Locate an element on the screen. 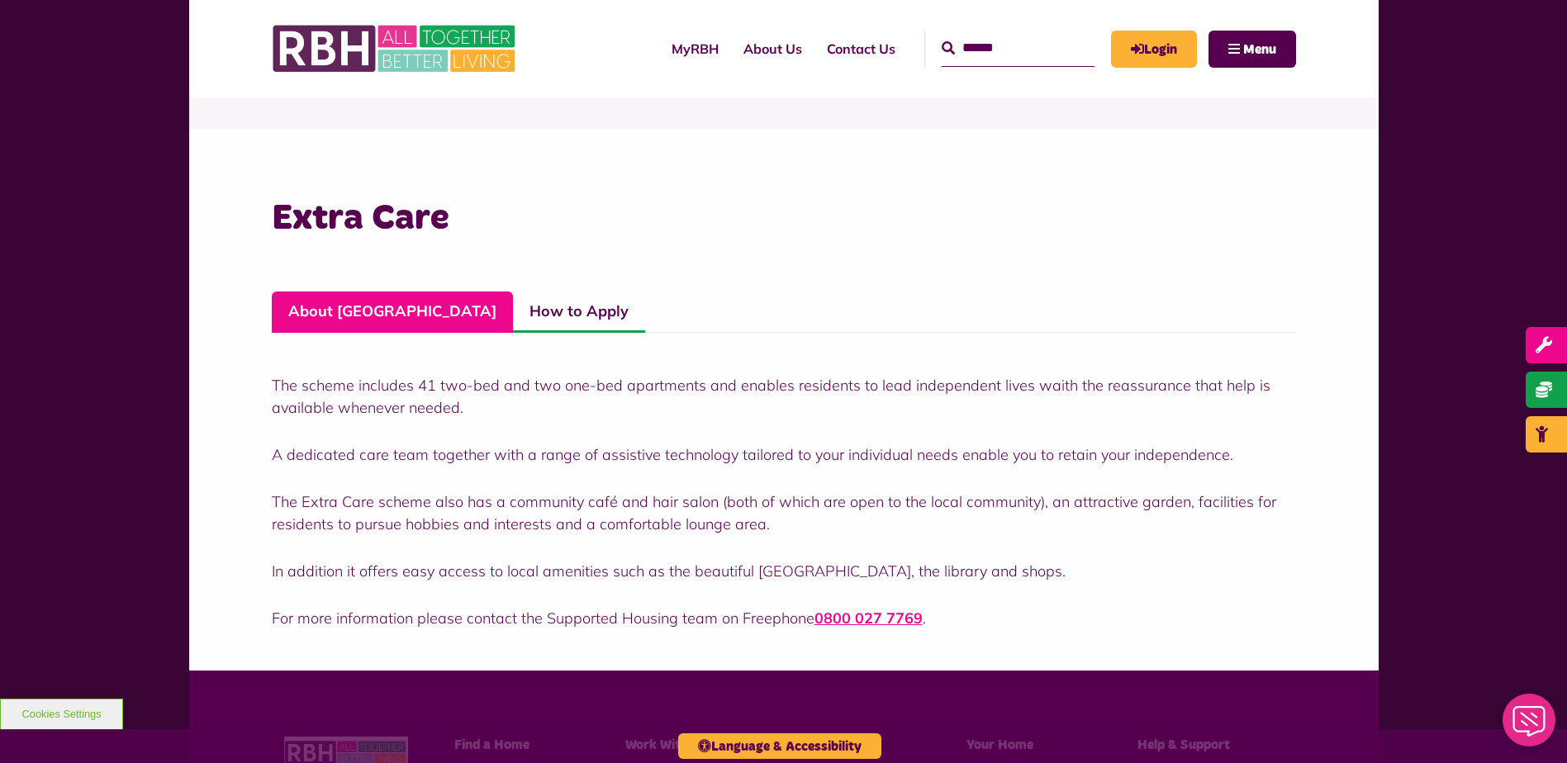  div: Close Web Assistant is located at coordinates (36, 31).